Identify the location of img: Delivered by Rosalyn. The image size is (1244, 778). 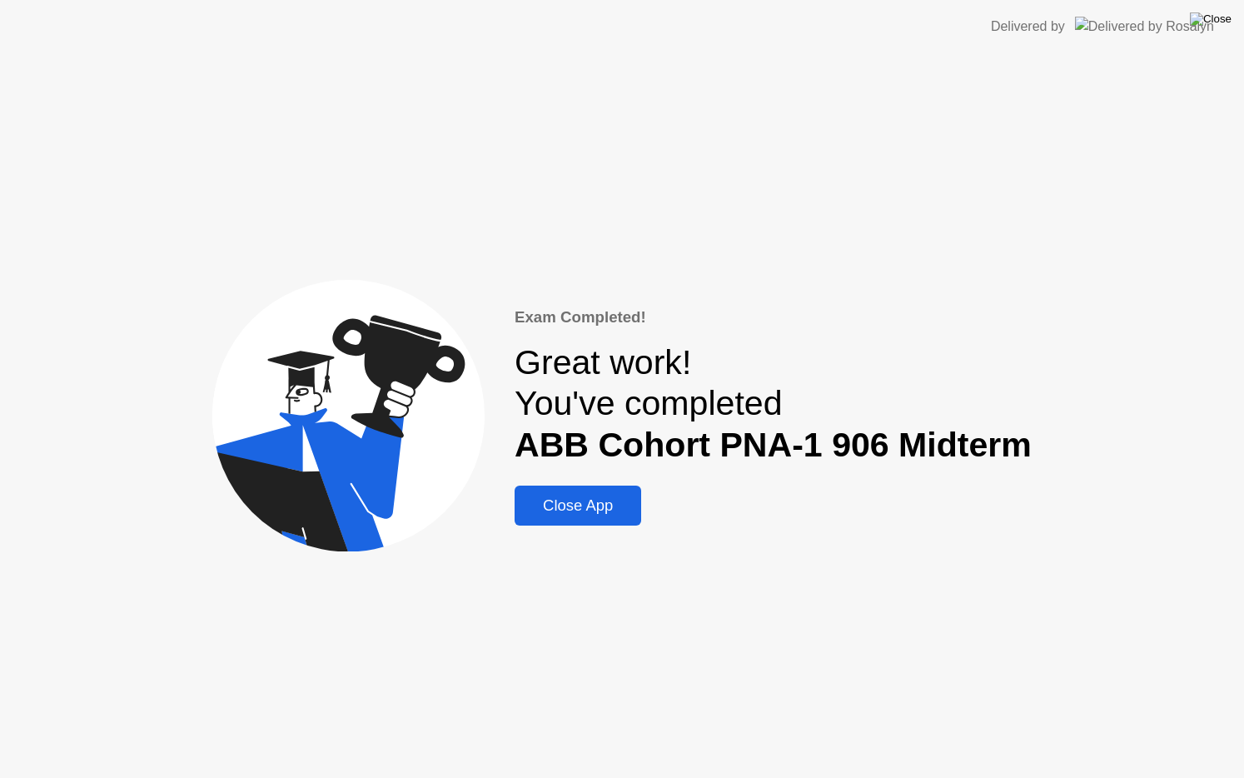
(1144, 26).